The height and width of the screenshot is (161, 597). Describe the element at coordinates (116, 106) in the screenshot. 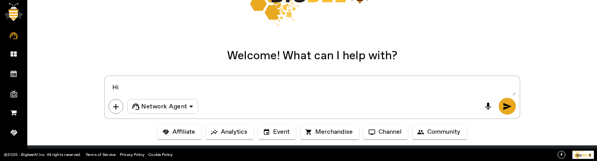

I see `button: add` at that location.